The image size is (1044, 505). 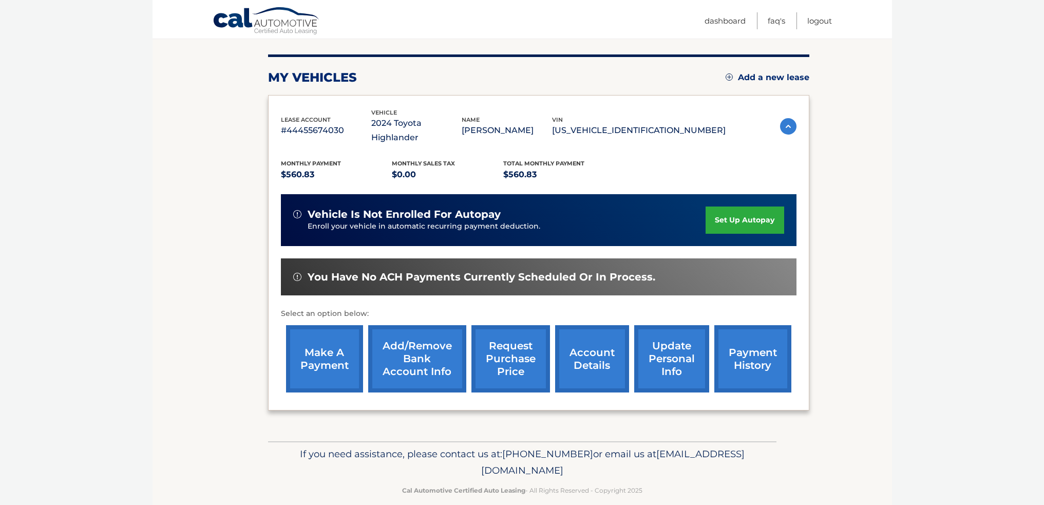 I want to click on span: vehicle, so click(x=384, y=112).